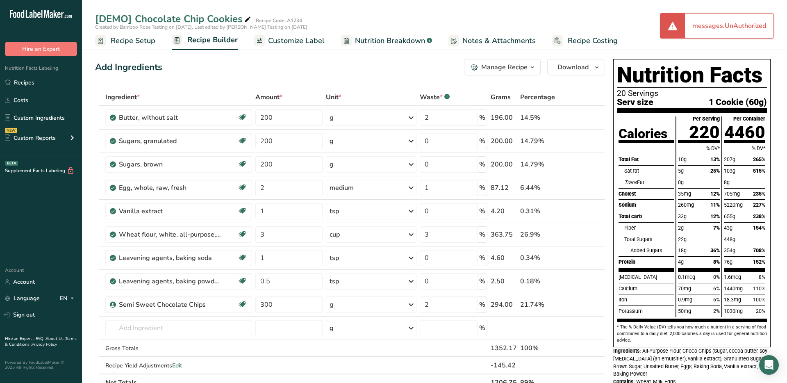 The width and height of the screenshot is (787, 383). Describe the element at coordinates (11, 163) in the screenshot. I see `div: BETA` at that location.